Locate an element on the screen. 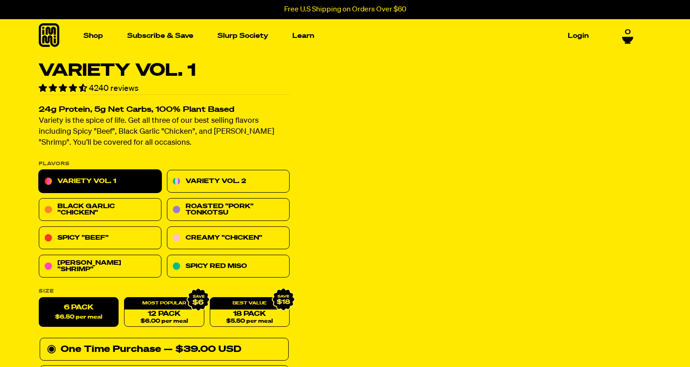 The image size is (690, 367). a: Shop is located at coordinates (93, 36).